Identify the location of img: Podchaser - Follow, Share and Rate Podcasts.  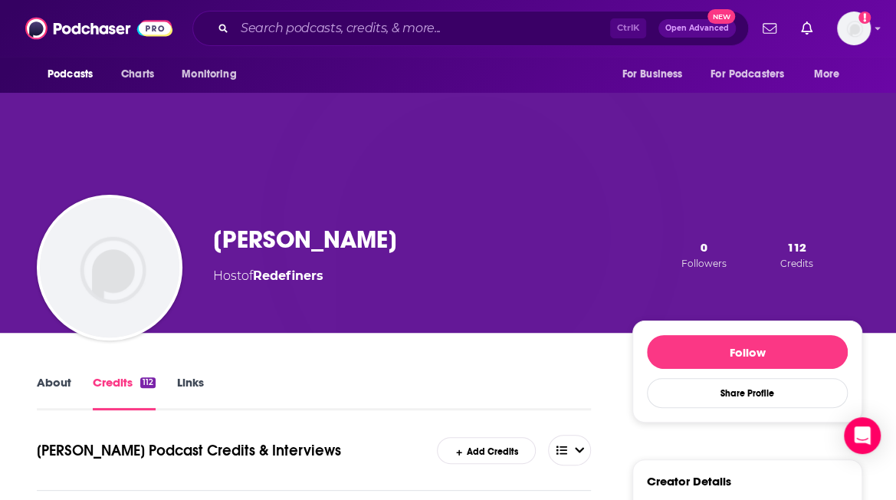
(99, 28).